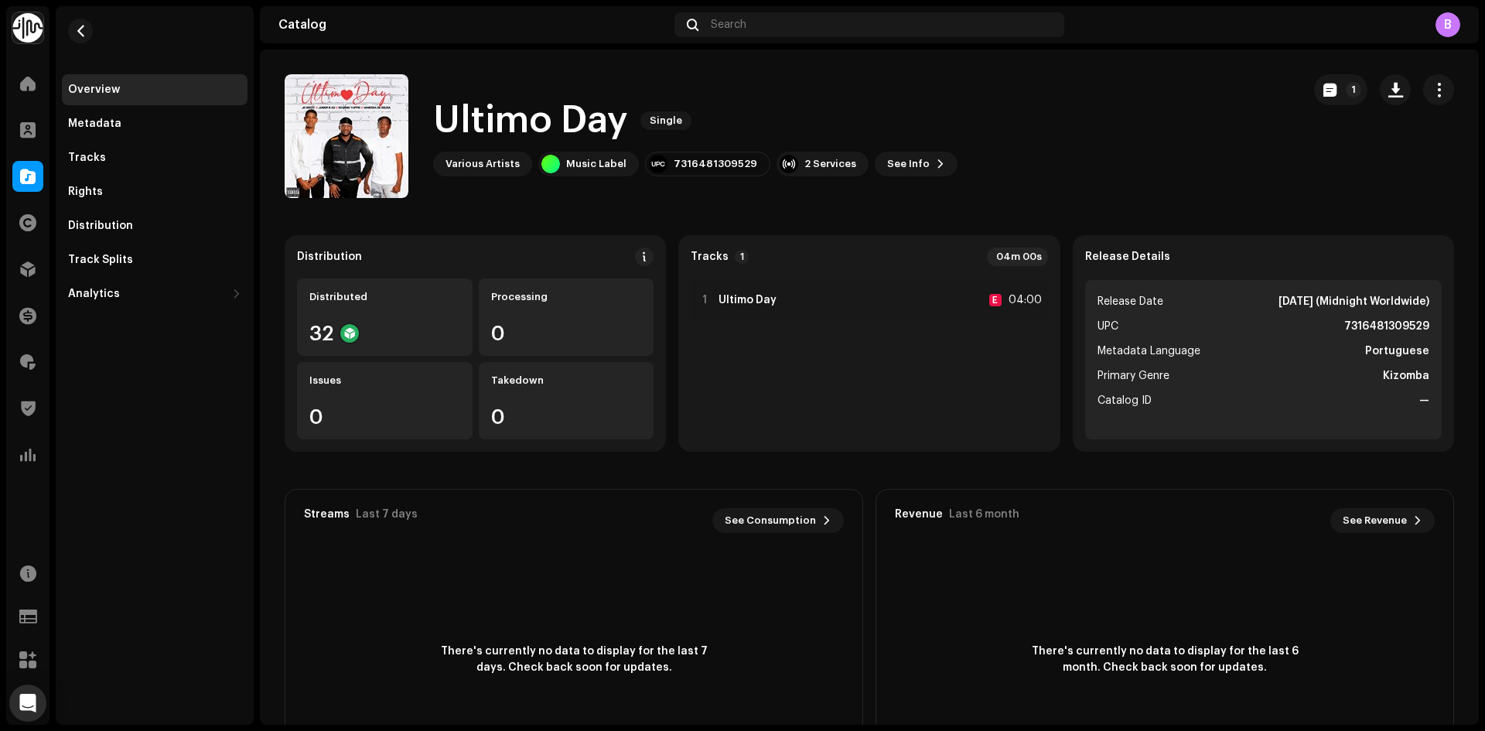 The image size is (1485, 731). What do you see at coordinates (155, 158) in the screenshot?
I see `re-m-nav-item: Tracks` at bounding box center [155, 158].